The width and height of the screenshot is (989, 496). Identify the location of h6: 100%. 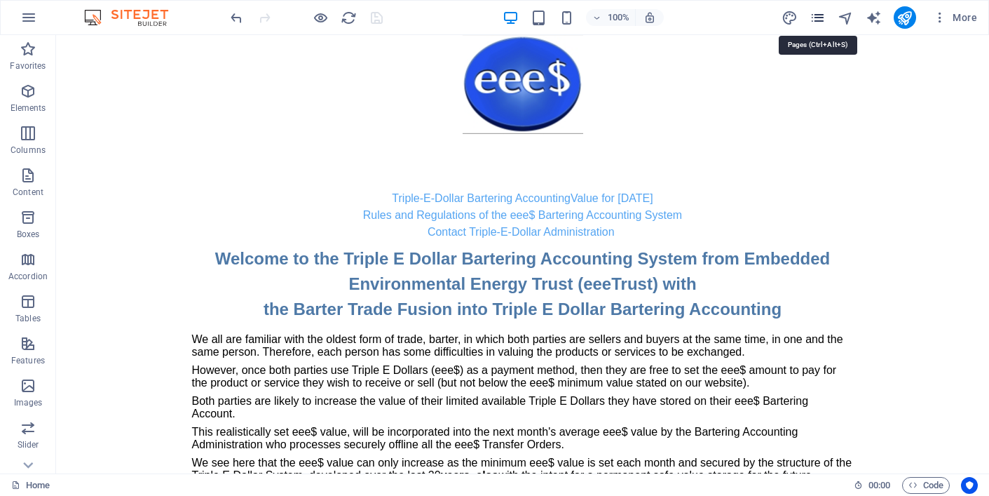
(618, 18).